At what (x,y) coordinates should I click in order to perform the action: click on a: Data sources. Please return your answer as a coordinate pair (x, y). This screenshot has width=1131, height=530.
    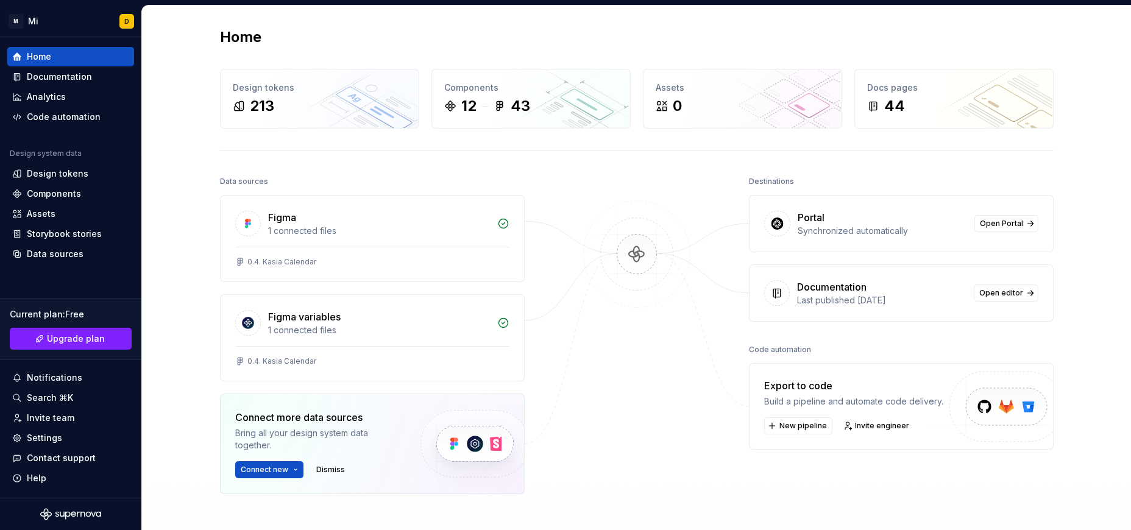
    Looking at the image, I should click on (71, 254).